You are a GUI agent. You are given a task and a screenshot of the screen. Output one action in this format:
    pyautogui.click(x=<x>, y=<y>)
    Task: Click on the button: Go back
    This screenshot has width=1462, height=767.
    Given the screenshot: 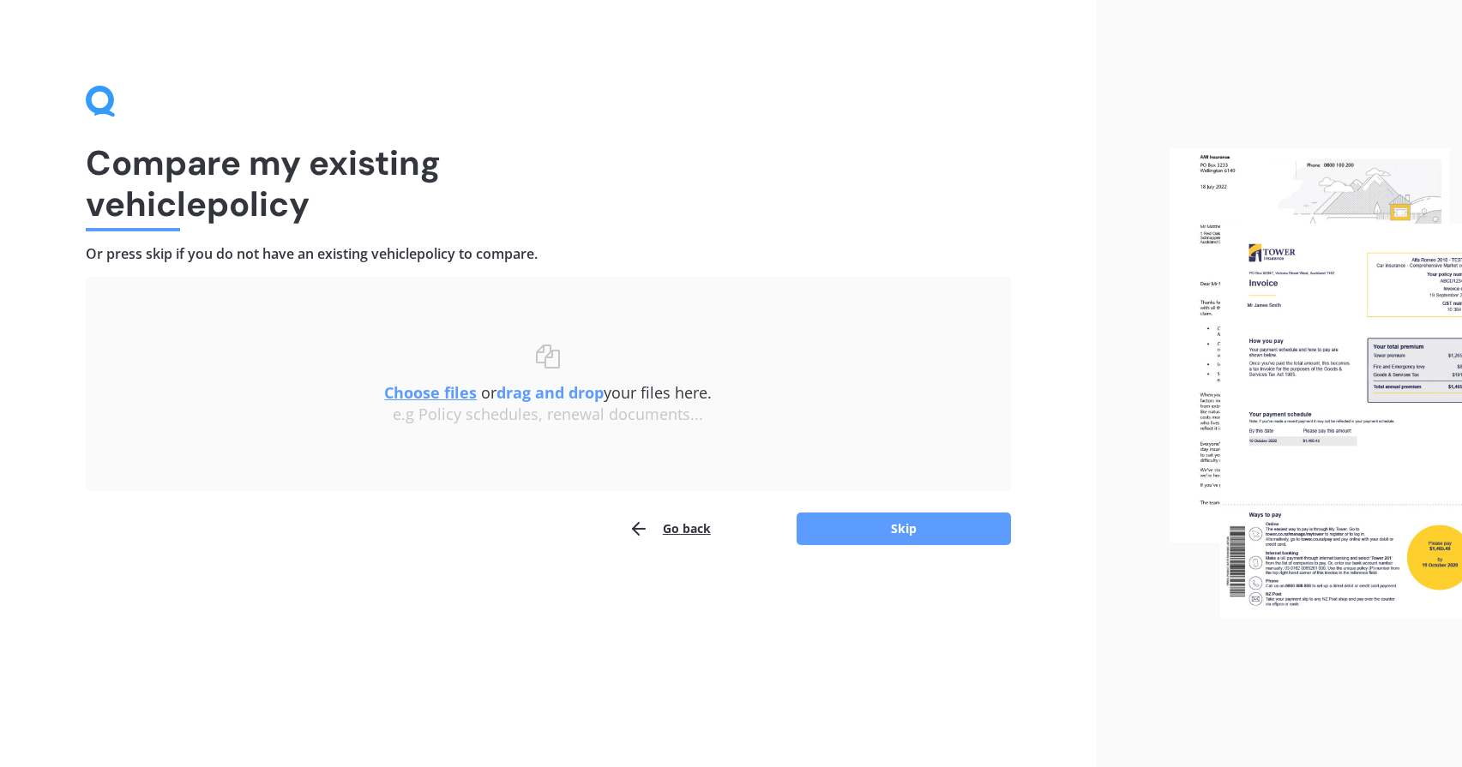 What is the action you would take?
    pyautogui.click(x=669, y=529)
    